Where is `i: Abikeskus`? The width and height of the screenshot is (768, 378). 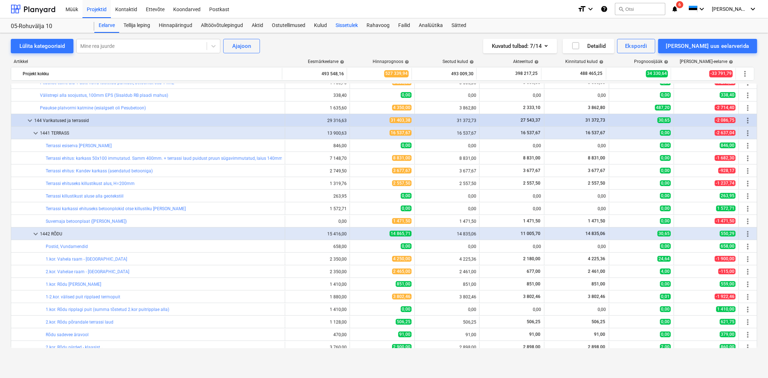
i: Abikeskus is located at coordinates (604, 9).